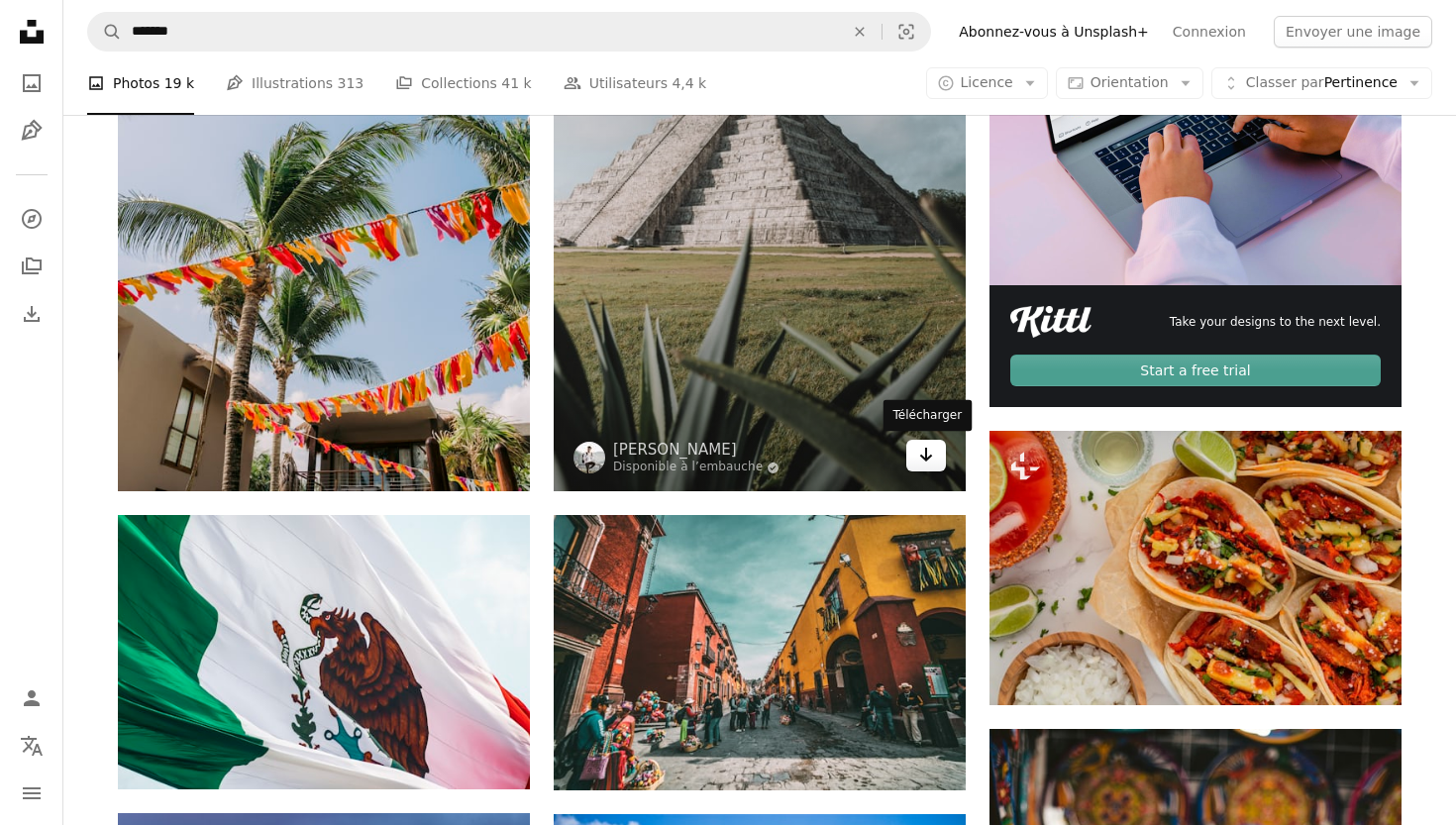 This screenshot has width=1456, height=825. Describe the element at coordinates (590, 457) in the screenshot. I see `img: Accéder au profil de Alex Azabache` at that location.